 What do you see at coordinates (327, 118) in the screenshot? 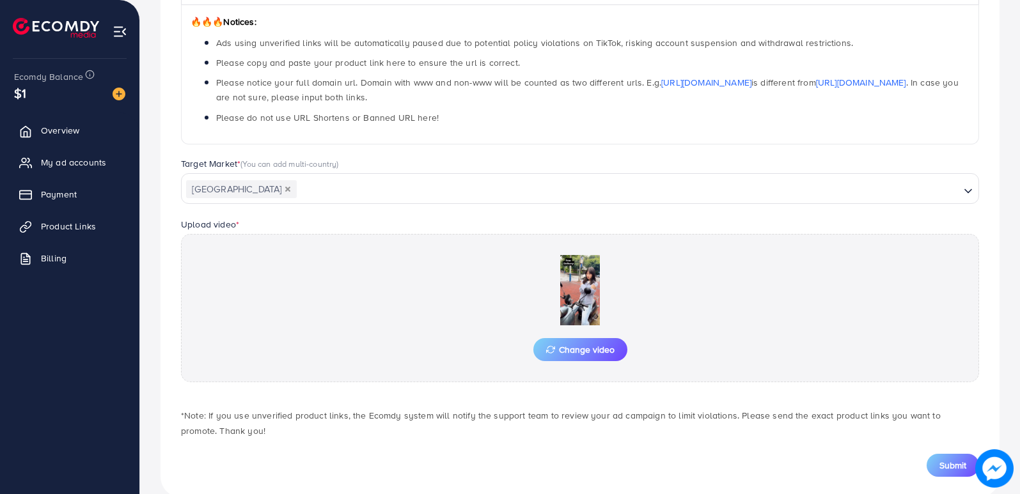
I see `span: Please do not use URL Shortens or Banned URL here!` at bounding box center [327, 118].